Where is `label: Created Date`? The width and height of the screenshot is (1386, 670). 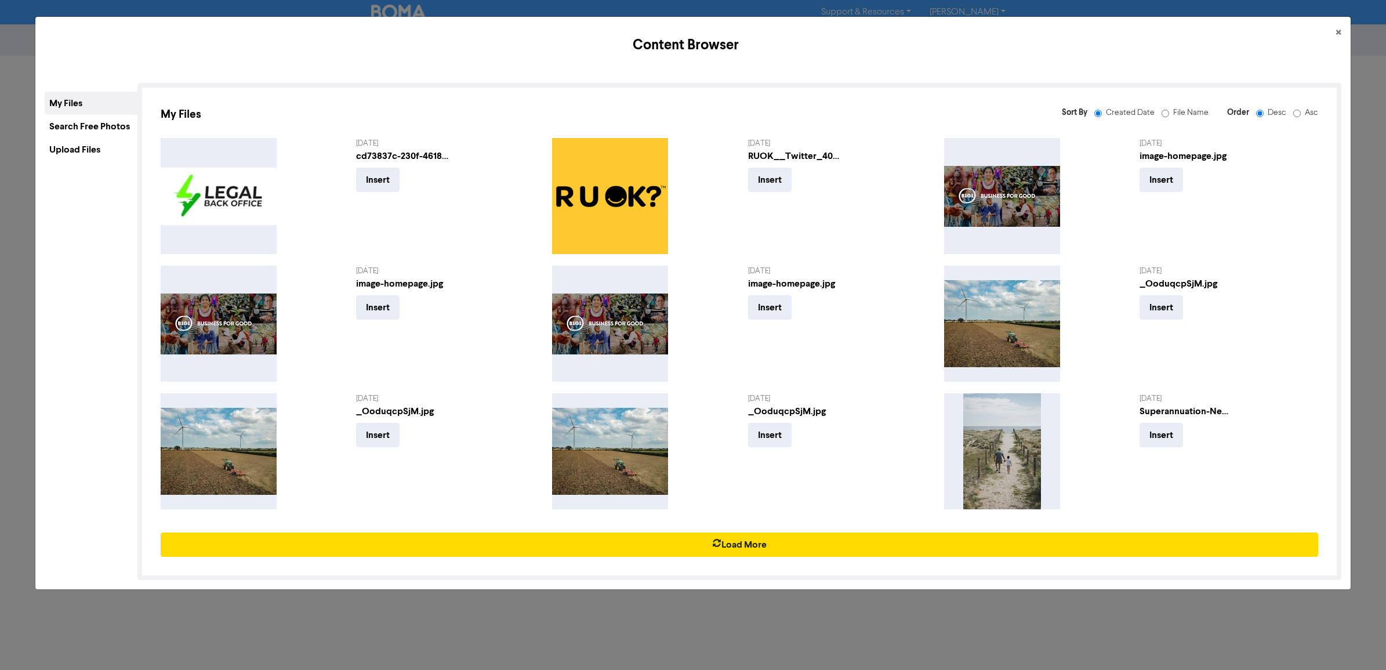 label: Created Date is located at coordinates (1130, 113).